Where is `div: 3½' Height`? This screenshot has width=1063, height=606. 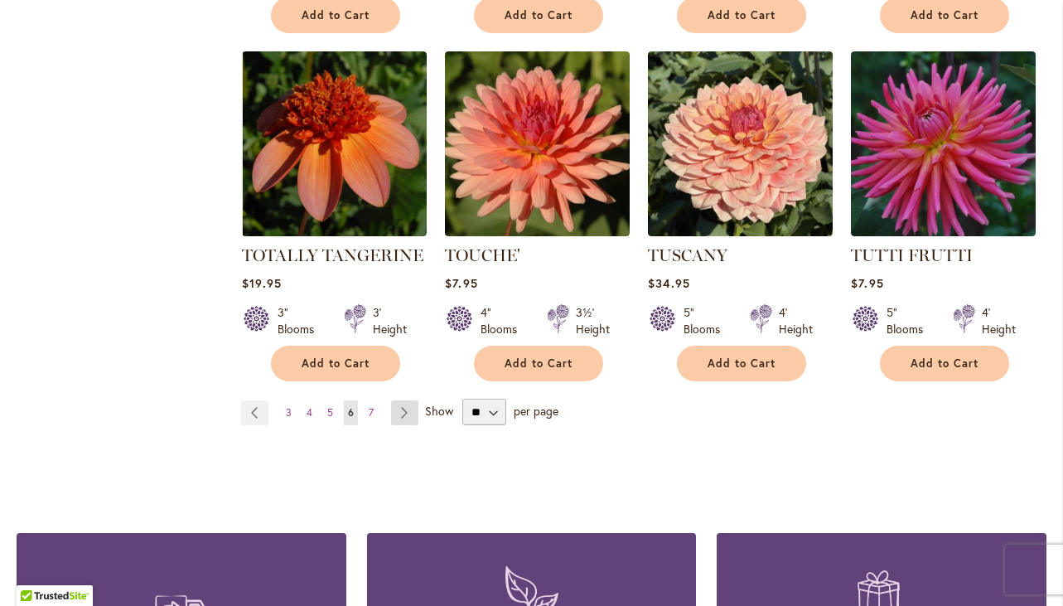
div: 3½' Height is located at coordinates (592, 321).